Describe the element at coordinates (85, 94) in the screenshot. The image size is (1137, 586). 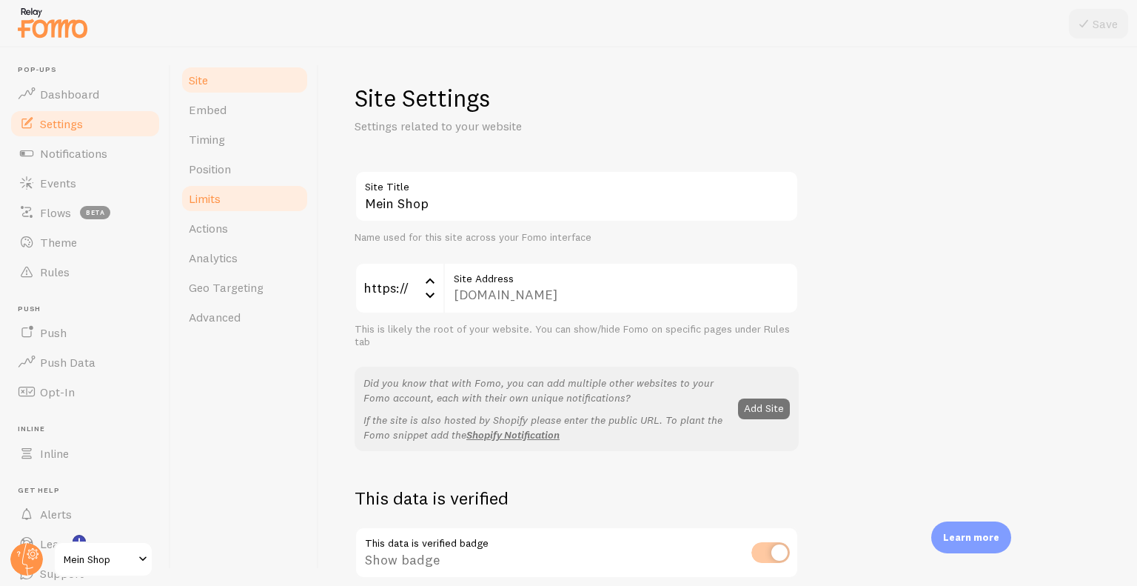
I see `a: Dashboard` at that location.